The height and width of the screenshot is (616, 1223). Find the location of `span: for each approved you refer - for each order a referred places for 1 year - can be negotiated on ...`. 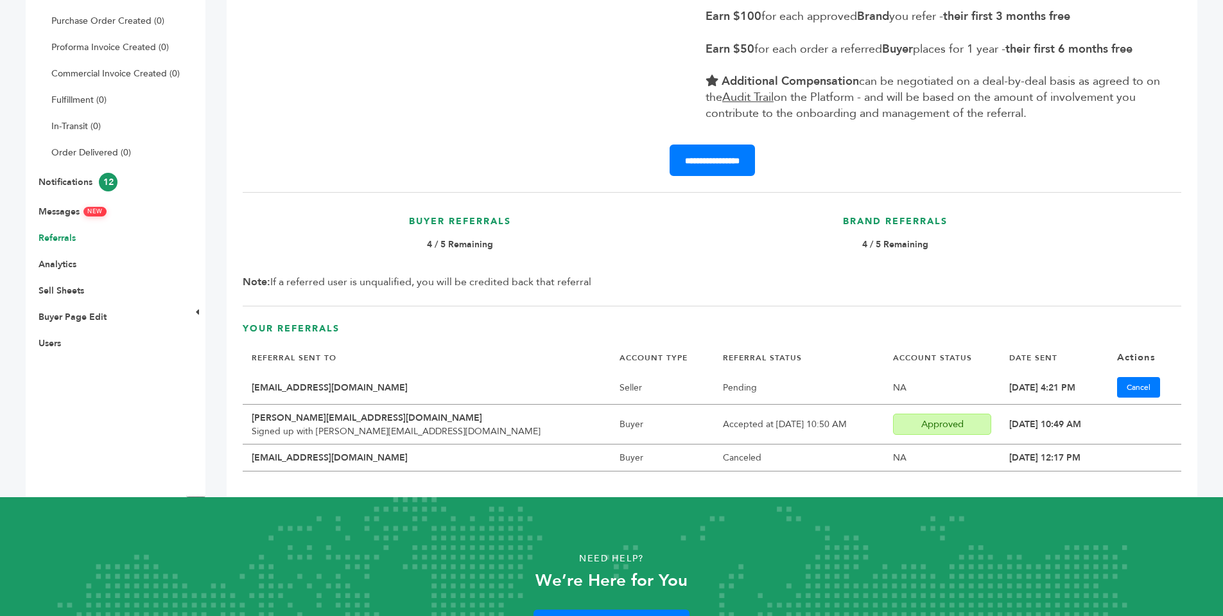

span: for each approved you refer - for each order a referred places for 1 year - can be negotiated on ... is located at coordinates (933, 65).